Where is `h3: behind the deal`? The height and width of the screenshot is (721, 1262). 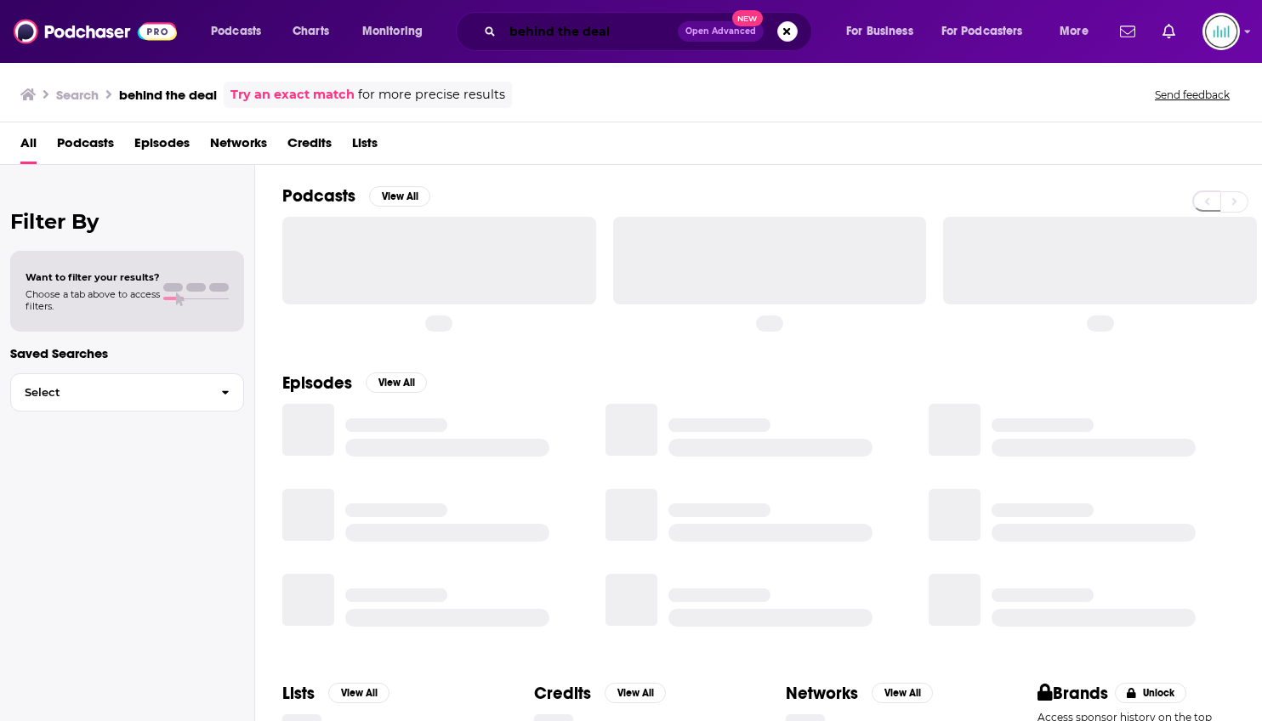 h3: behind the deal is located at coordinates (168, 94).